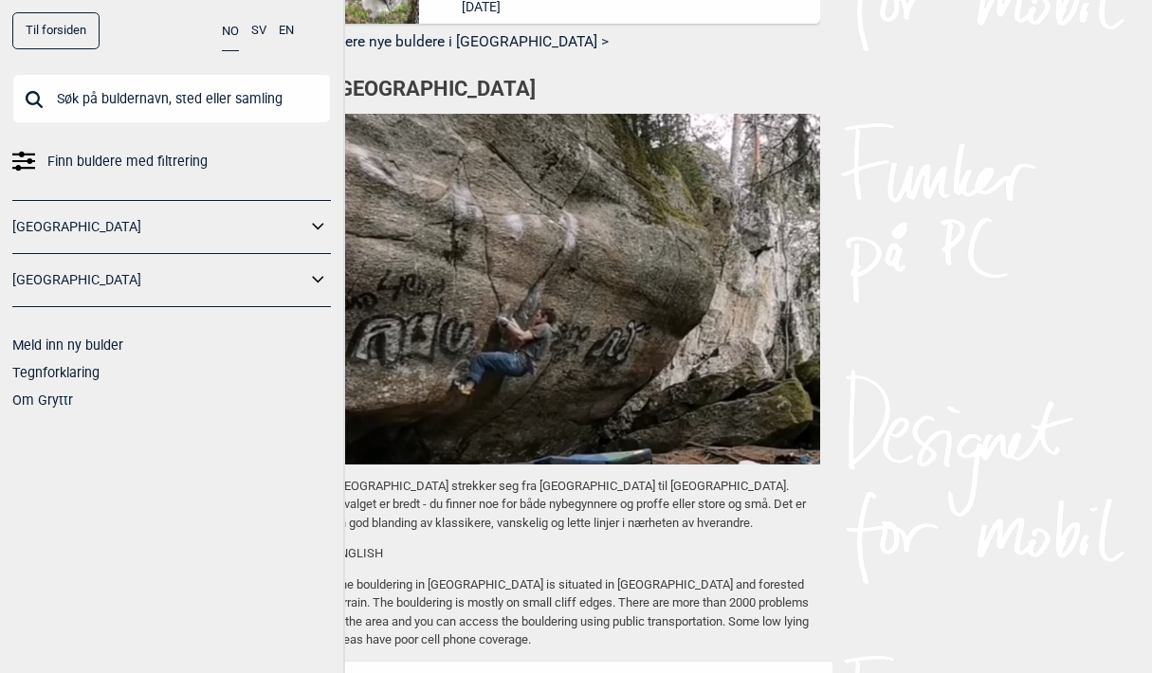 Image resolution: width=1152 pixels, height=673 pixels. I want to click on a: Til forsiden, so click(56, 30).